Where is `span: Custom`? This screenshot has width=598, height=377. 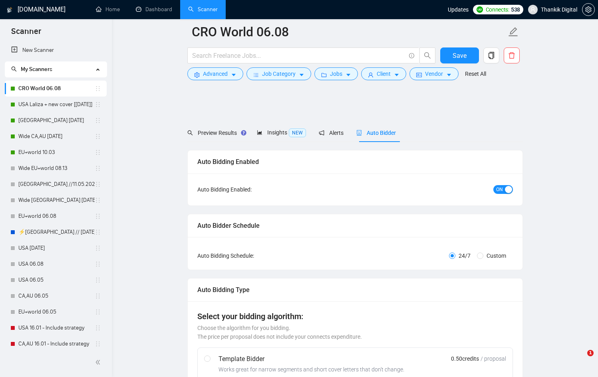 span: Custom is located at coordinates (496, 256).